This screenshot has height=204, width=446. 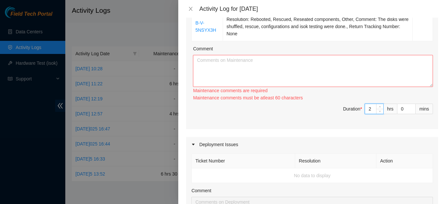 What do you see at coordinates (313, 98) in the screenshot?
I see `div: Maintenance comments must be atleast 60 characters` at bounding box center [313, 98].